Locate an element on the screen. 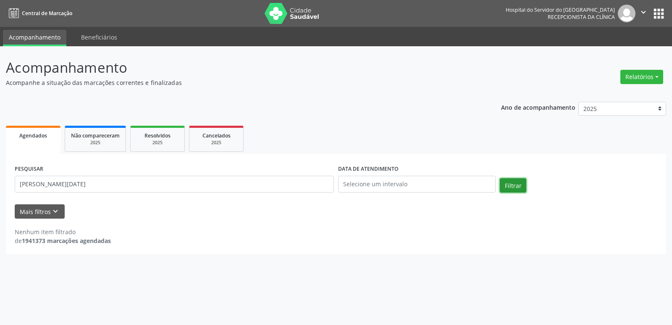 The image size is (672, 325). button: Filtrar is located at coordinates (513, 185).